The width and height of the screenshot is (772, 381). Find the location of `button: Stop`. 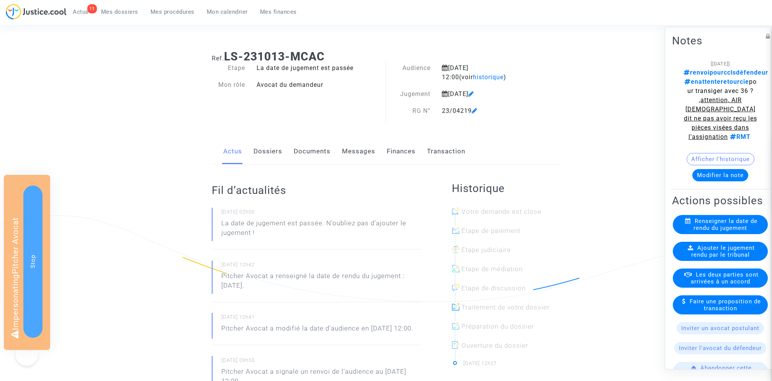

button: Stop is located at coordinates (33, 262).